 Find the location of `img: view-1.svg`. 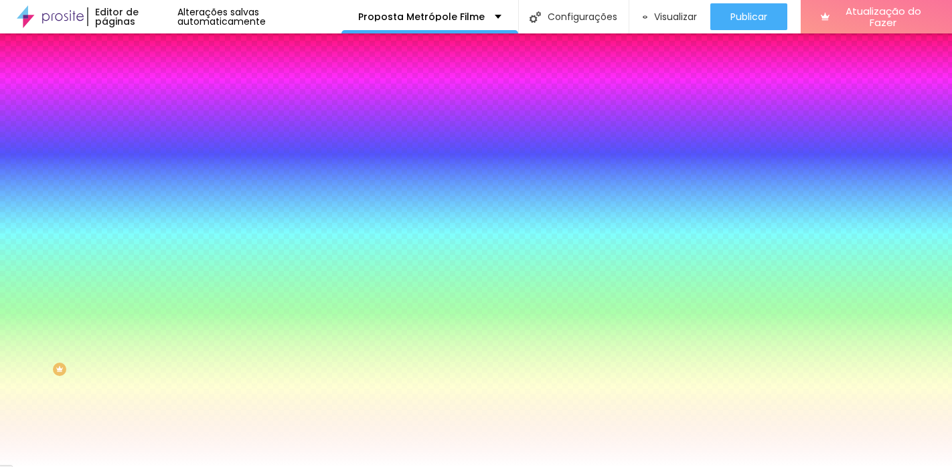

img: view-1.svg is located at coordinates (645, 17).